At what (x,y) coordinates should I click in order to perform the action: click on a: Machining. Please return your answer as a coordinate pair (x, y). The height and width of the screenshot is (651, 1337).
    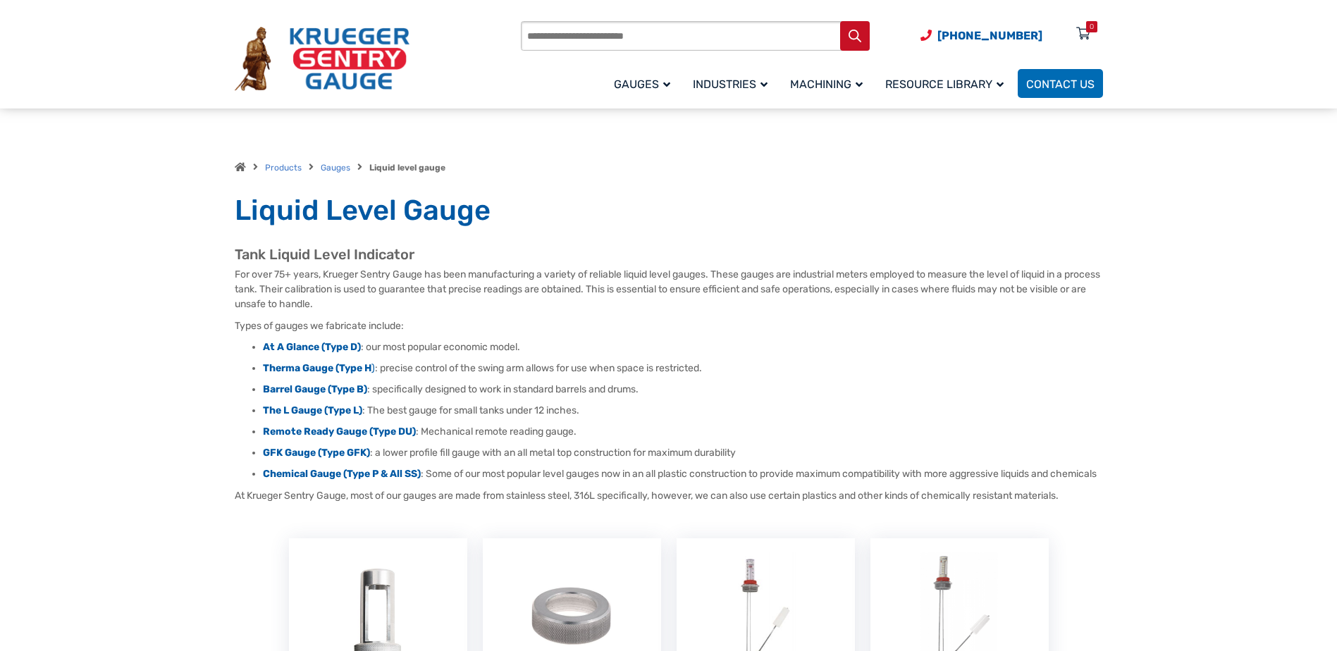
    Looking at the image, I should click on (829, 83).